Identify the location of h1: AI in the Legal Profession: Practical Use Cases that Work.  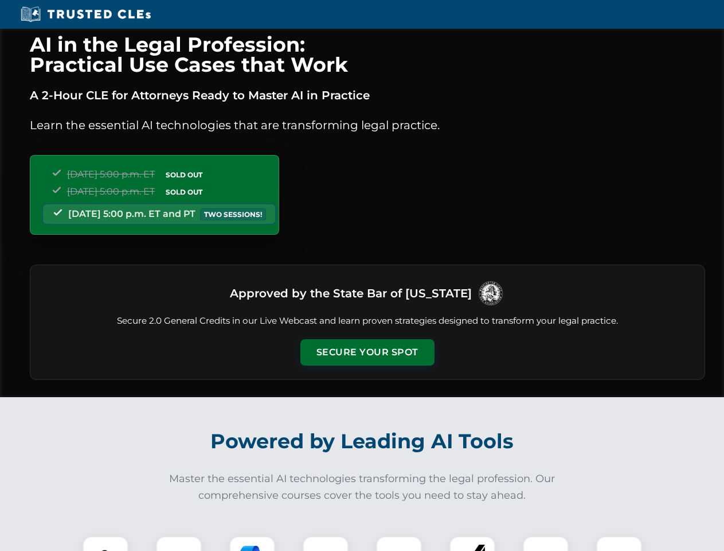
(368, 54).